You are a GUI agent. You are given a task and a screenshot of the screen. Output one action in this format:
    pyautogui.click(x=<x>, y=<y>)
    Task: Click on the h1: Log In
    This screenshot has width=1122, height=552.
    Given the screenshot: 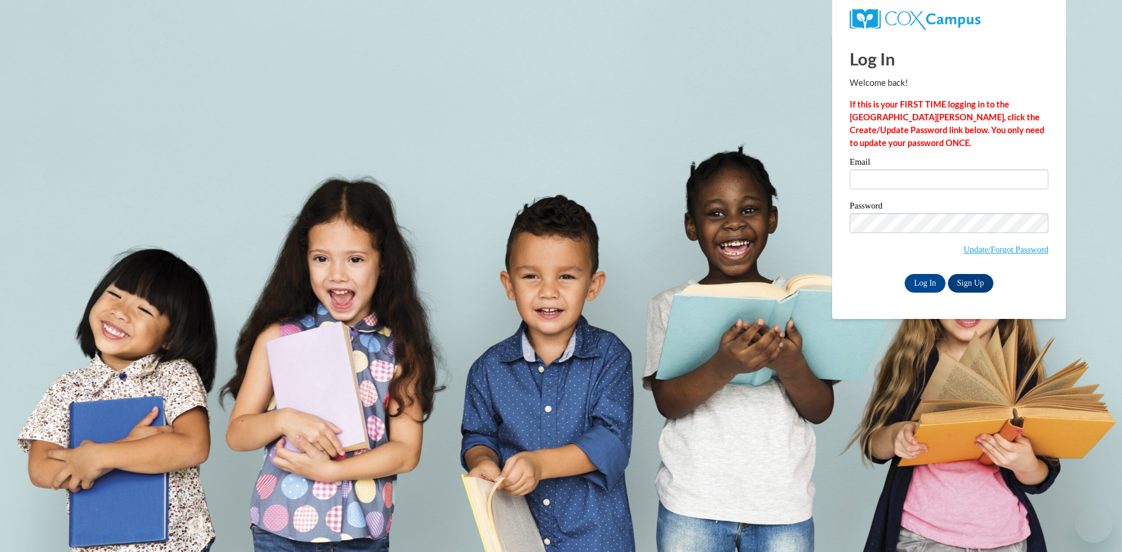 What is the action you would take?
    pyautogui.click(x=949, y=58)
    